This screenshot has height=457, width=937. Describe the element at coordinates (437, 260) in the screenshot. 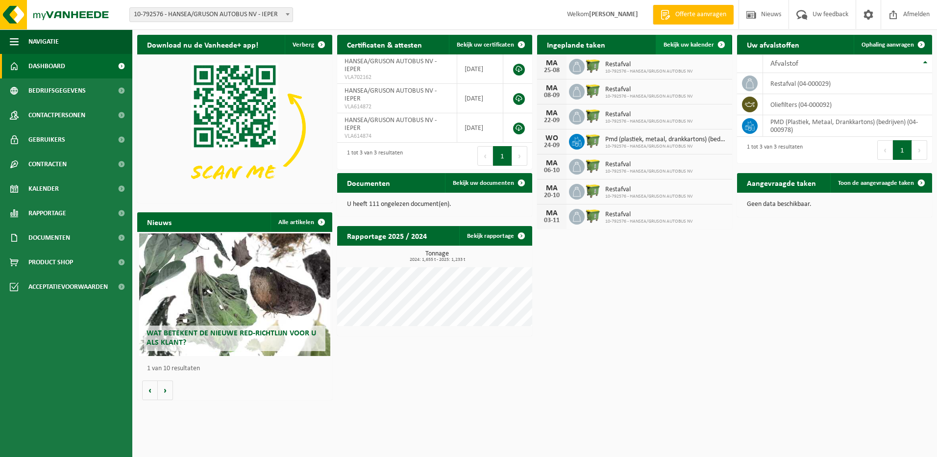

I see `span: 2024: 1,655 t - 2025: 1,233 t` at that location.